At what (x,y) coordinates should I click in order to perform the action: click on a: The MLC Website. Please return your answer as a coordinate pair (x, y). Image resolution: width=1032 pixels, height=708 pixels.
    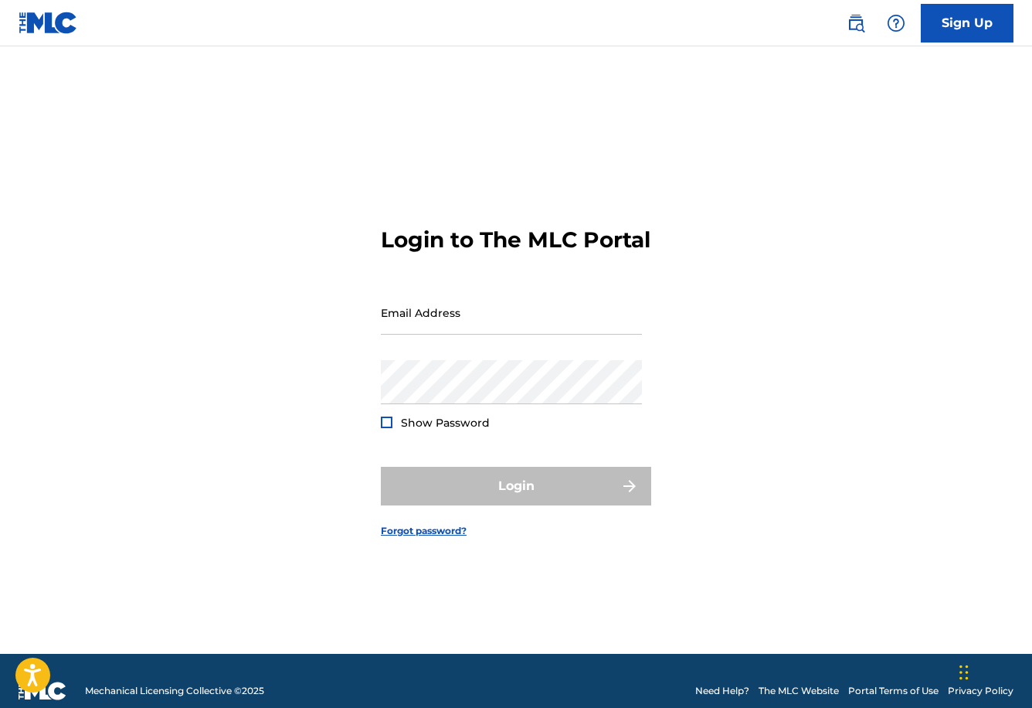
    Looking at the image, I should click on (799, 691).